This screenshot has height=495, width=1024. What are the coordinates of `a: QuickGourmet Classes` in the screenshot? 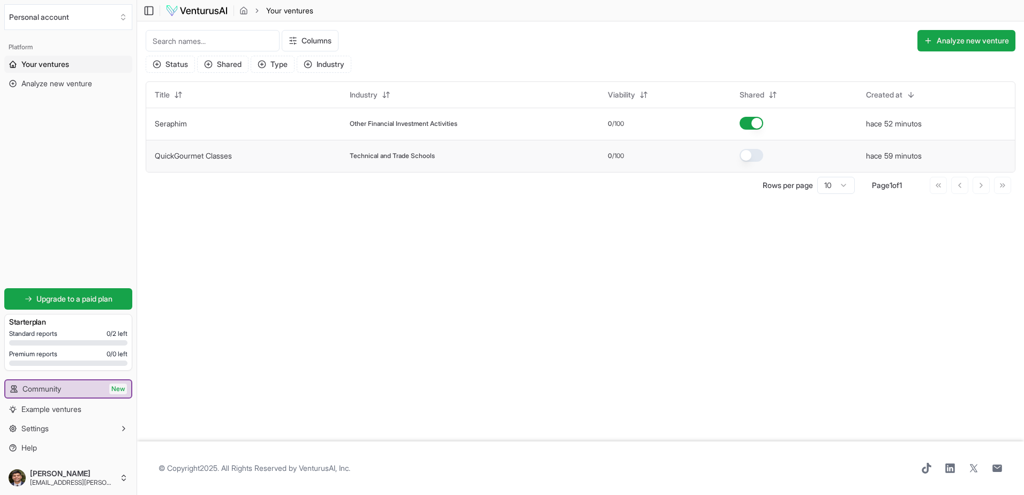 It's located at (193, 155).